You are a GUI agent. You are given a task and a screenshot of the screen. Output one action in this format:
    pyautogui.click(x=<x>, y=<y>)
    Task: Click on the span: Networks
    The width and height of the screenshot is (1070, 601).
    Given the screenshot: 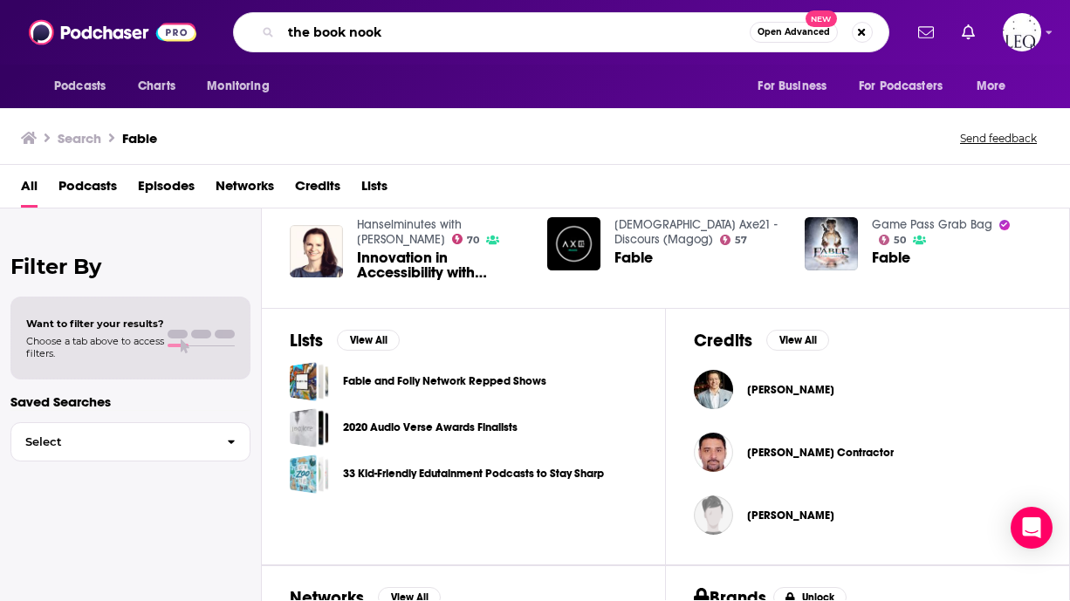 What is the action you would take?
    pyautogui.click(x=244, y=189)
    